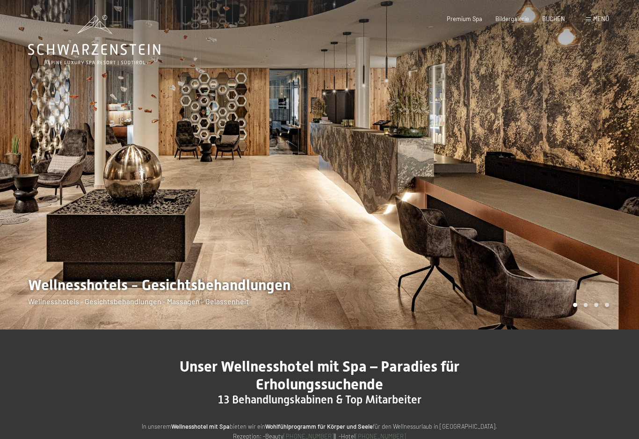 Image resolution: width=639 pixels, height=439 pixels. I want to click on a: Bildergalerie, so click(512, 19).